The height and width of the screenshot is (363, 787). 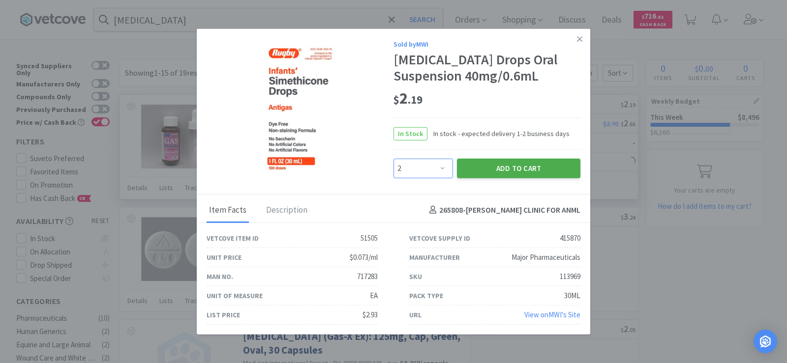 What do you see at coordinates (552, 315) in the screenshot?
I see `a: View onMWI's Site` at bounding box center [552, 315].